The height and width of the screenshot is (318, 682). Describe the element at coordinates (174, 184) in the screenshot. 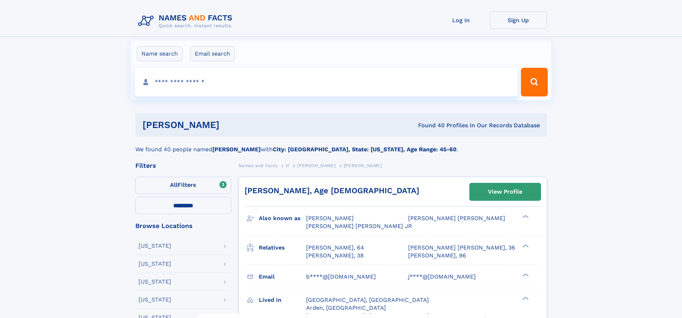

I see `span: All` at that location.